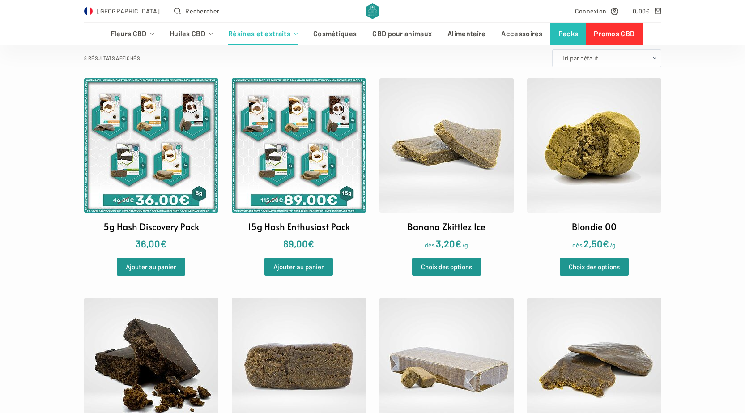 Image resolution: width=745 pixels, height=413 pixels. I want to click on nav: Menu d’en-tête, so click(372, 34).